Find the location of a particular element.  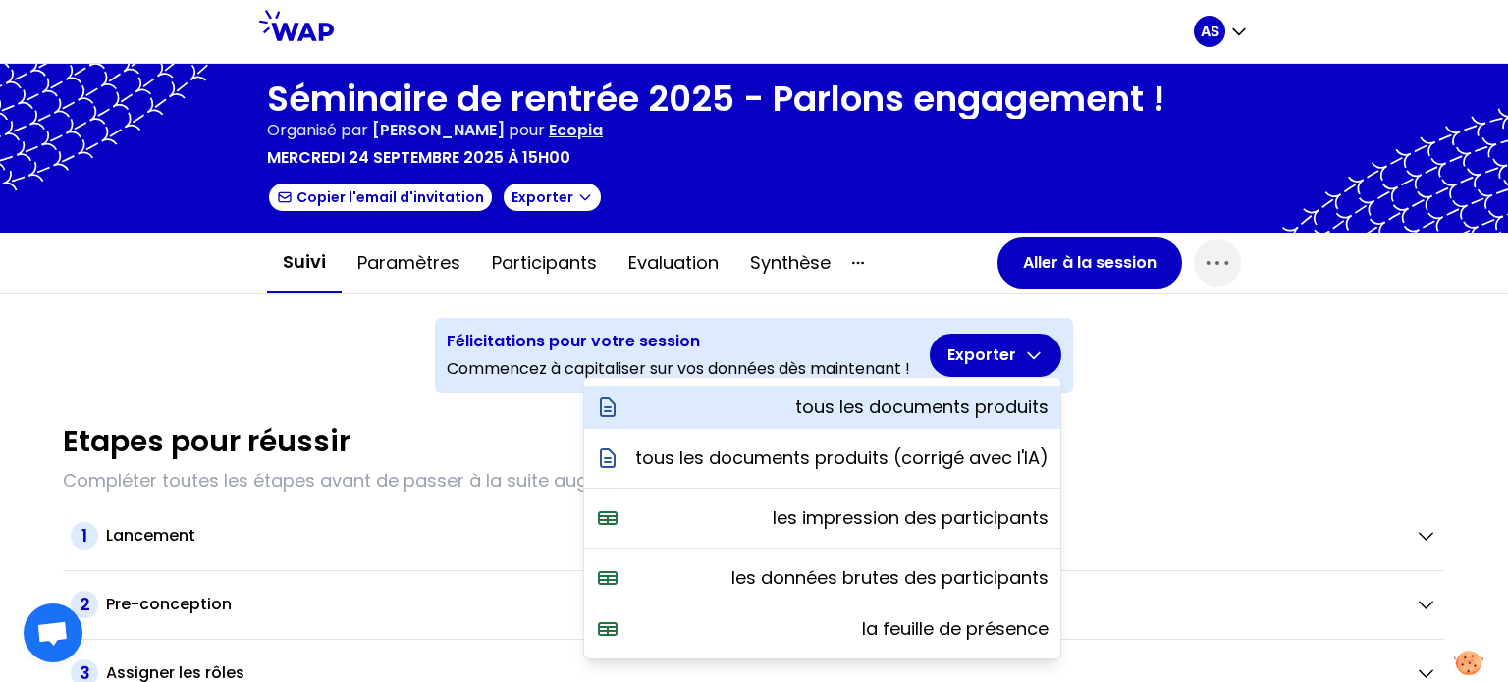

span: 1 is located at coordinates (84, 536).